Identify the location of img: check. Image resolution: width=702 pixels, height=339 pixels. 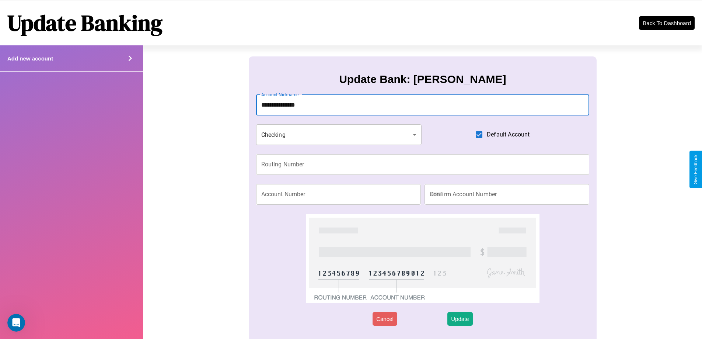
(423, 258).